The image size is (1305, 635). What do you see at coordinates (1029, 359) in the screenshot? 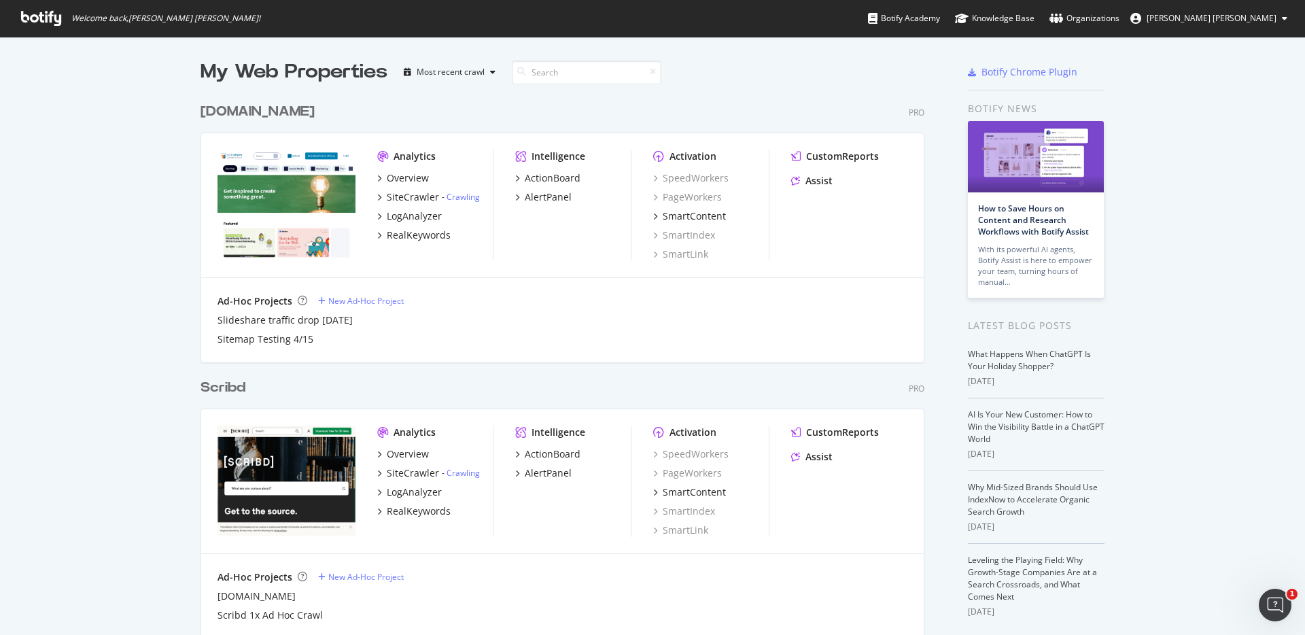
I see `a: What Happens When ChatGPT Is Your Holiday Shopper?` at bounding box center [1029, 359].